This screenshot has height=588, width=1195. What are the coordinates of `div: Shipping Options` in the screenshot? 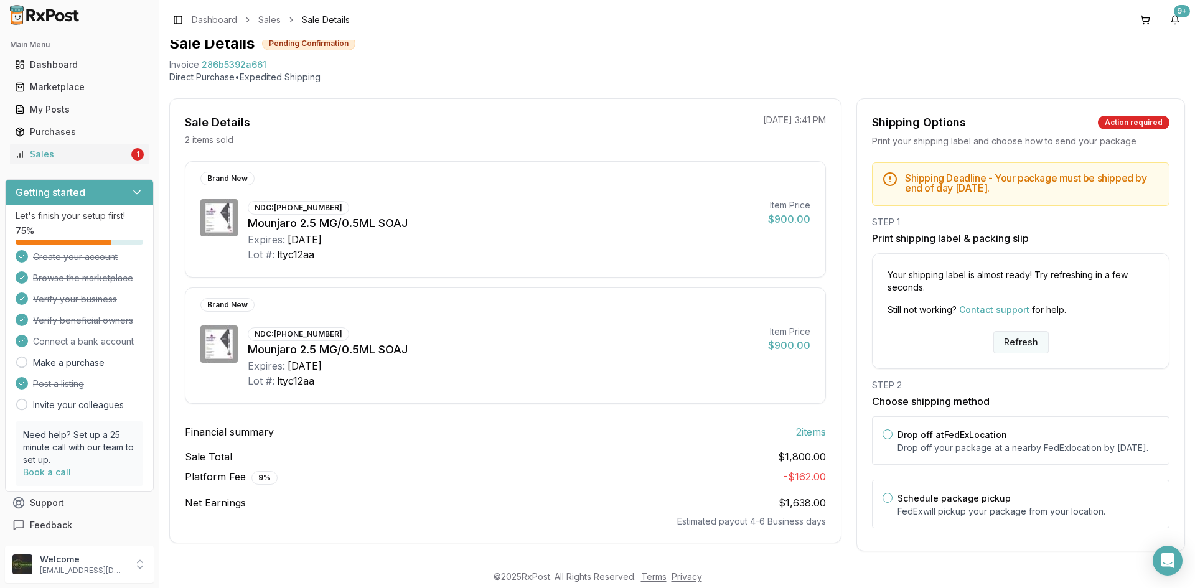 It's located at (918, 123).